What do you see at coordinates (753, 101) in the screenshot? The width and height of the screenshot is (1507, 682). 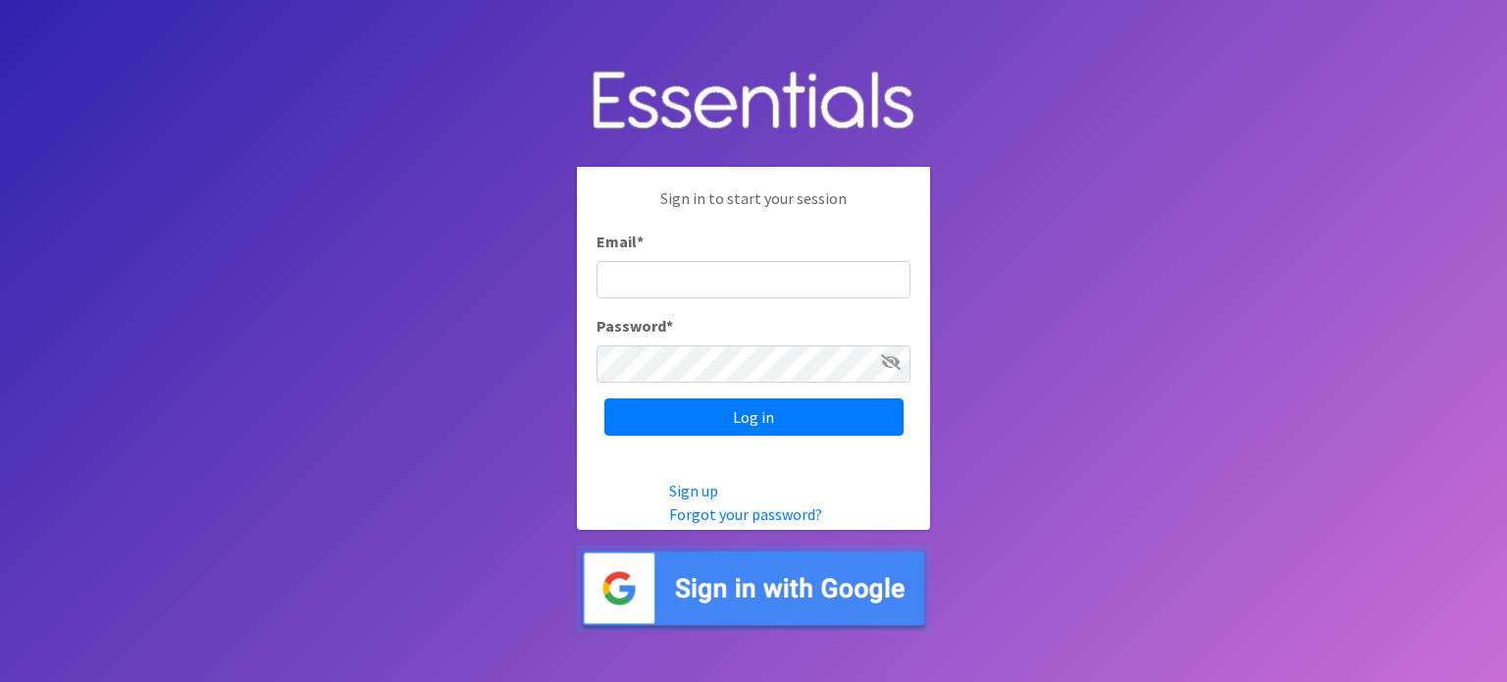 I see `img: Human Essentials` at bounding box center [753, 101].